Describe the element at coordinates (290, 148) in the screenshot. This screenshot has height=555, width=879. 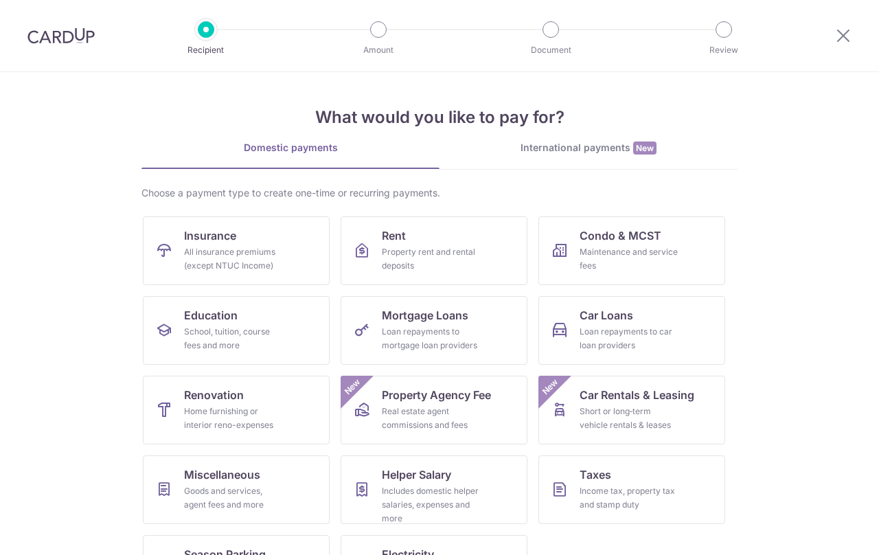
I see `div: Domestic payments` at that location.